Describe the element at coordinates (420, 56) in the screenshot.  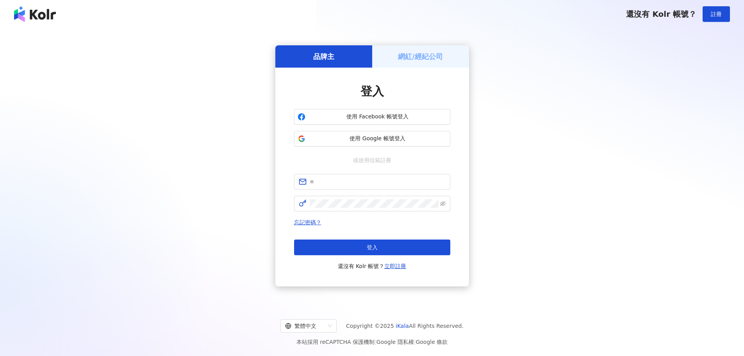
I see `h5: 網紅/經紀公司` at that location.